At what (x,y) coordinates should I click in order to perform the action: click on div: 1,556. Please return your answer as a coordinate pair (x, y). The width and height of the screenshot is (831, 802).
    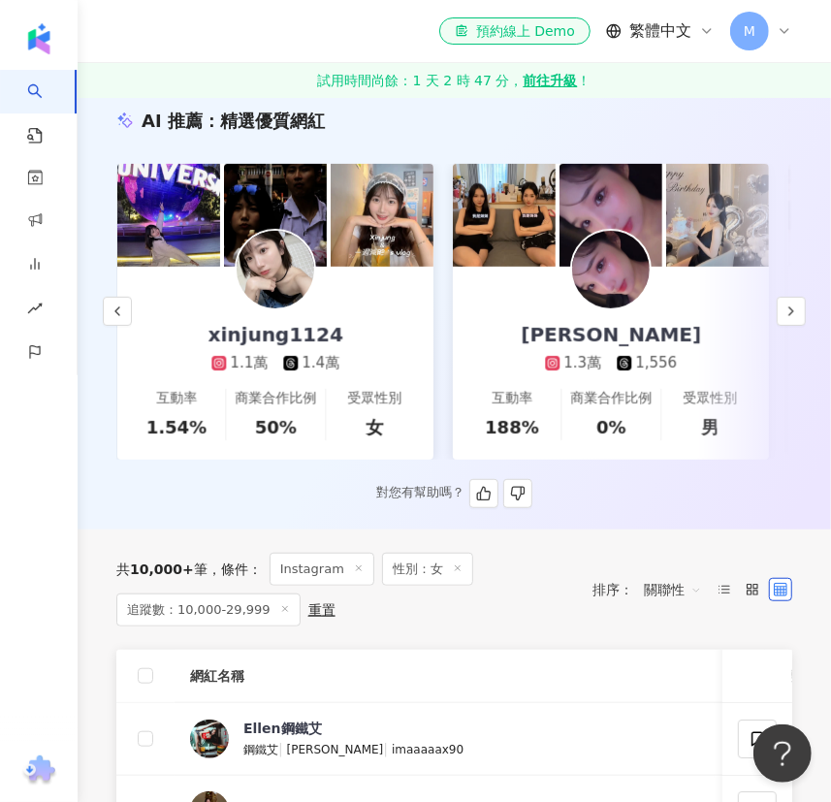
    Looking at the image, I should click on (655, 363).